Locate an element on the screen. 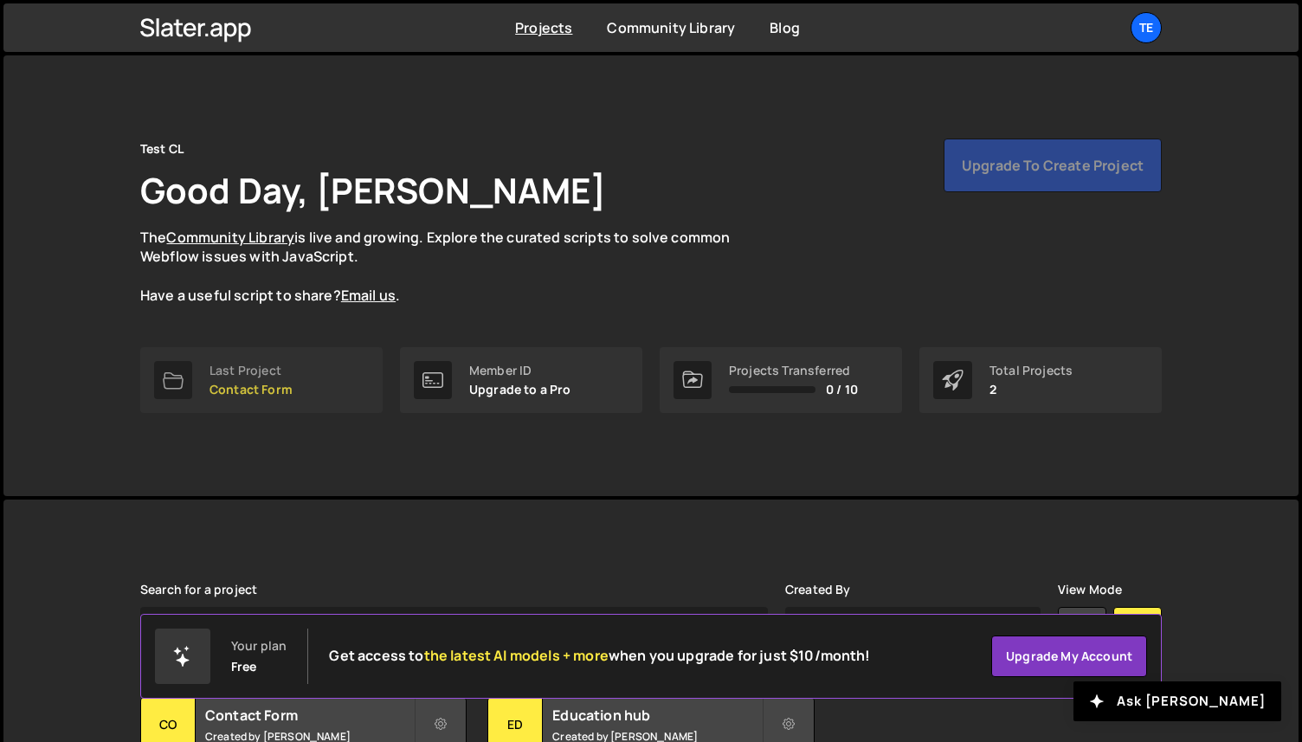 Image resolution: width=1302 pixels, height=742 pixels. a: Last Project Contact Form is located at coordinates (261, 380).